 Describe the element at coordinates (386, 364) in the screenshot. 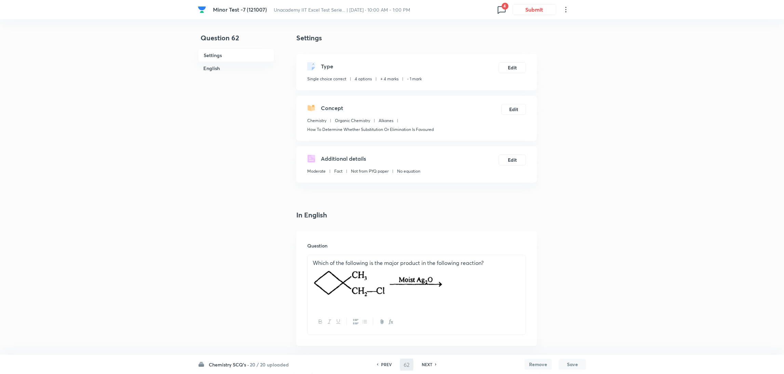

I see `h6: PREV` at that location.